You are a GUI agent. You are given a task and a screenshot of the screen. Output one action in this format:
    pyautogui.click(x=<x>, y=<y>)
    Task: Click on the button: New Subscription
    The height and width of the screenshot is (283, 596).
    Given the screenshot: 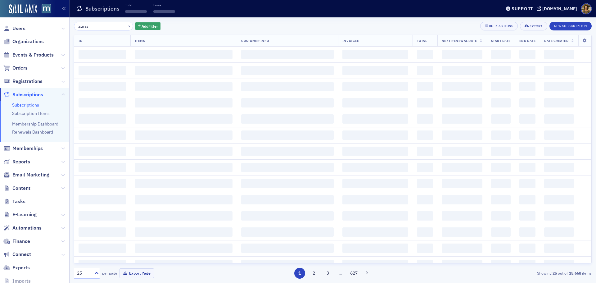 What is the action you would take?
    pyautogui.click(x=570, y=26)
    